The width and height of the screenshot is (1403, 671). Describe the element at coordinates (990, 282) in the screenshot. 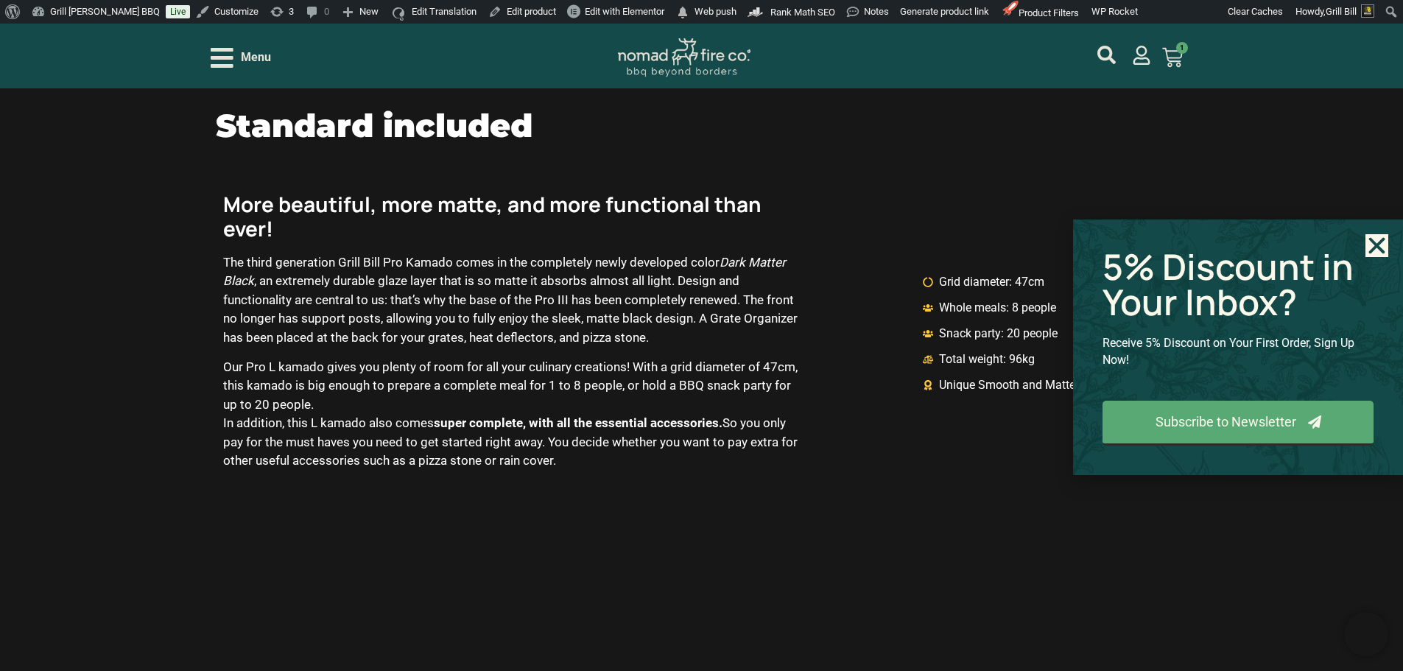

I see `span: Grid diameter: 47cm` at that location.